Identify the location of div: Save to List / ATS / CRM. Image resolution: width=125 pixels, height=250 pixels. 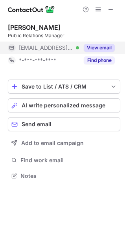
(64, 87).